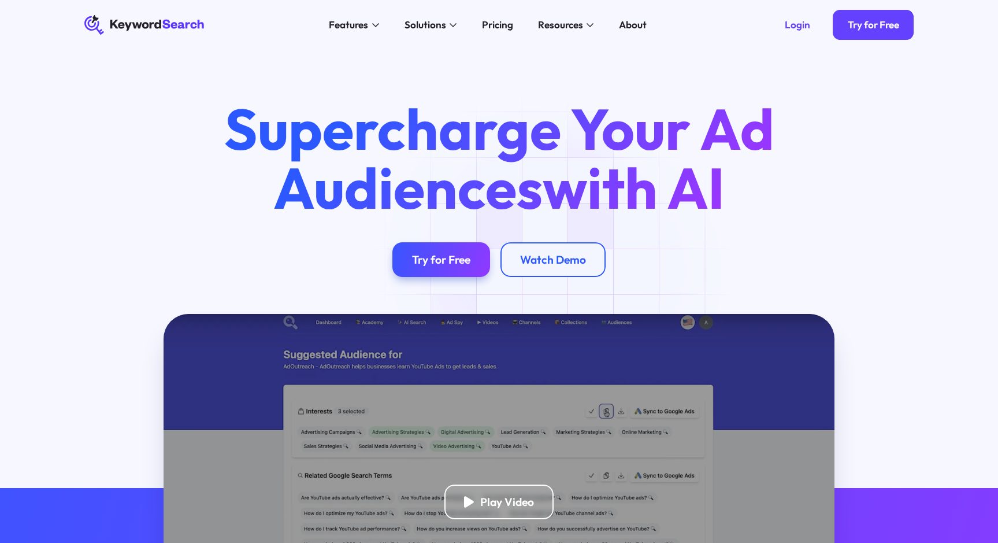 The width and height of the screenshot is (998, 543). Describe the element at coordinates (798, 25) in the screenshot. I see `div: Login` at that location.